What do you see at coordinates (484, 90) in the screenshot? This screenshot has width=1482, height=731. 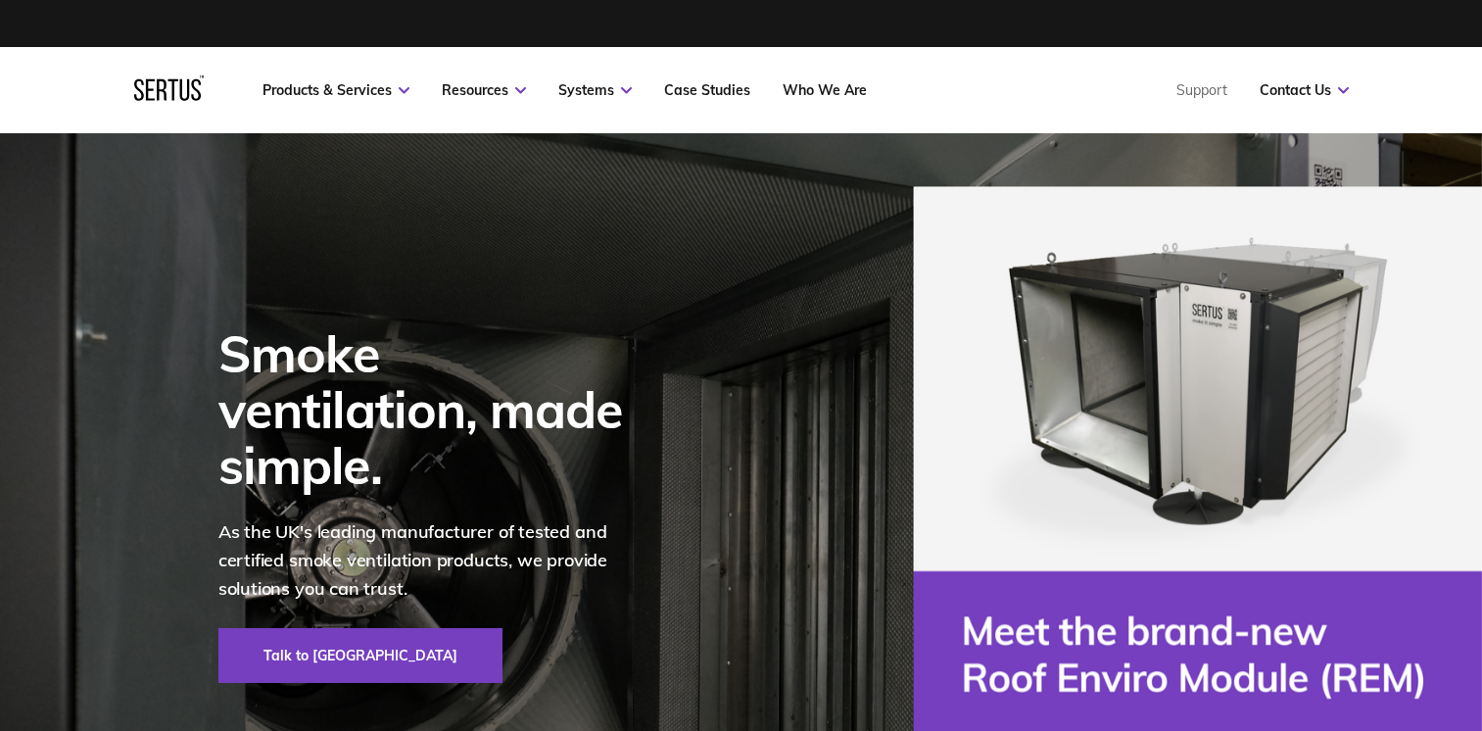 I see `a: Resources` at bounding box center [484, 90].